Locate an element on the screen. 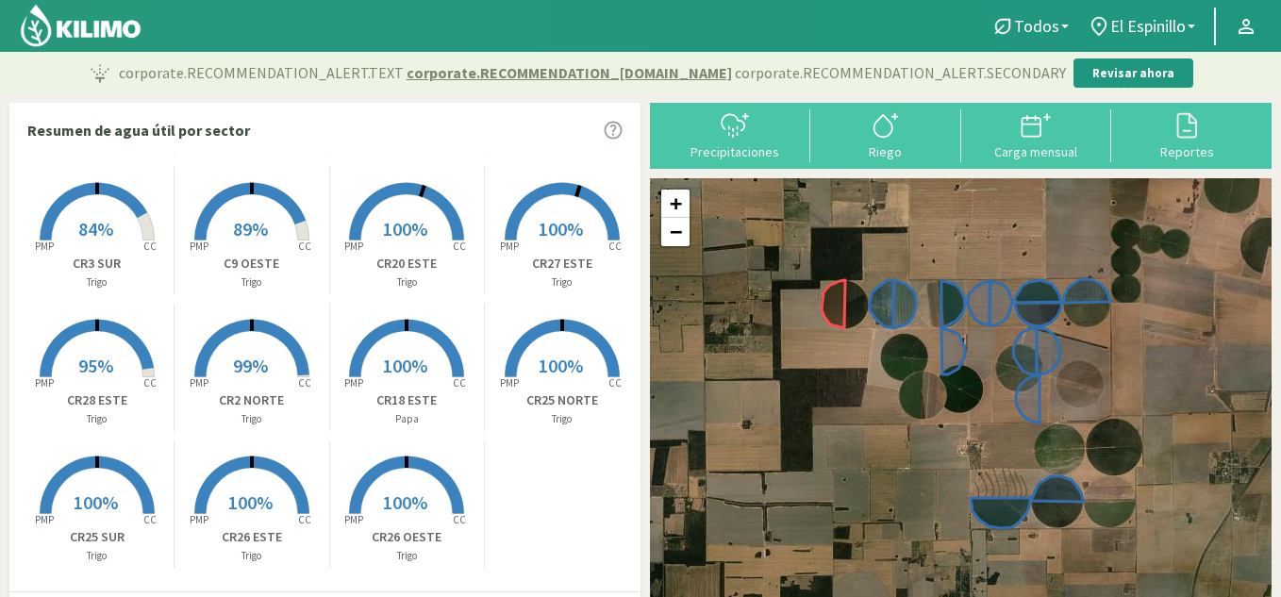 Image resolution: width=1281 pixels, height=597 pixels. button: Carga mensual is located at coordinates (1037, 134).